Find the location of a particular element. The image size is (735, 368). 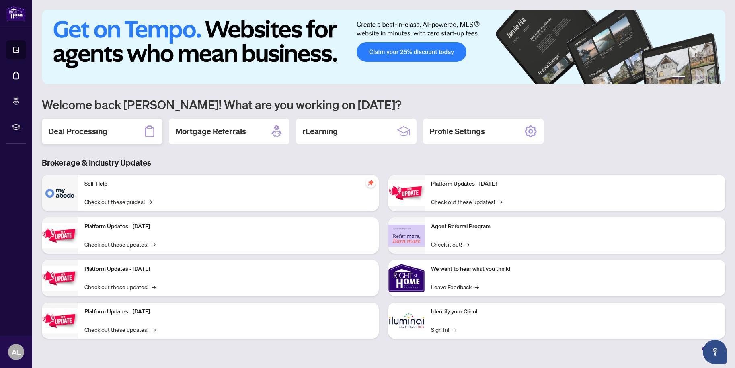

button: 4 is located at coordinates (703, 78).